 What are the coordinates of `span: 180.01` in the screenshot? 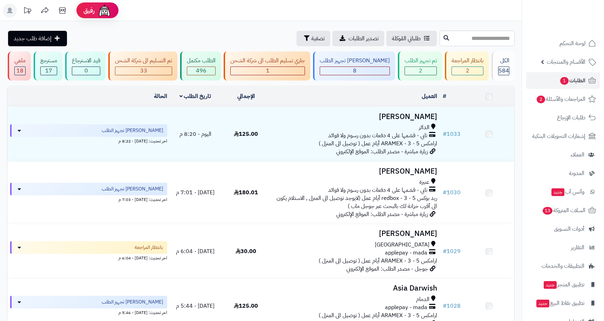 It's located at (246, 193).